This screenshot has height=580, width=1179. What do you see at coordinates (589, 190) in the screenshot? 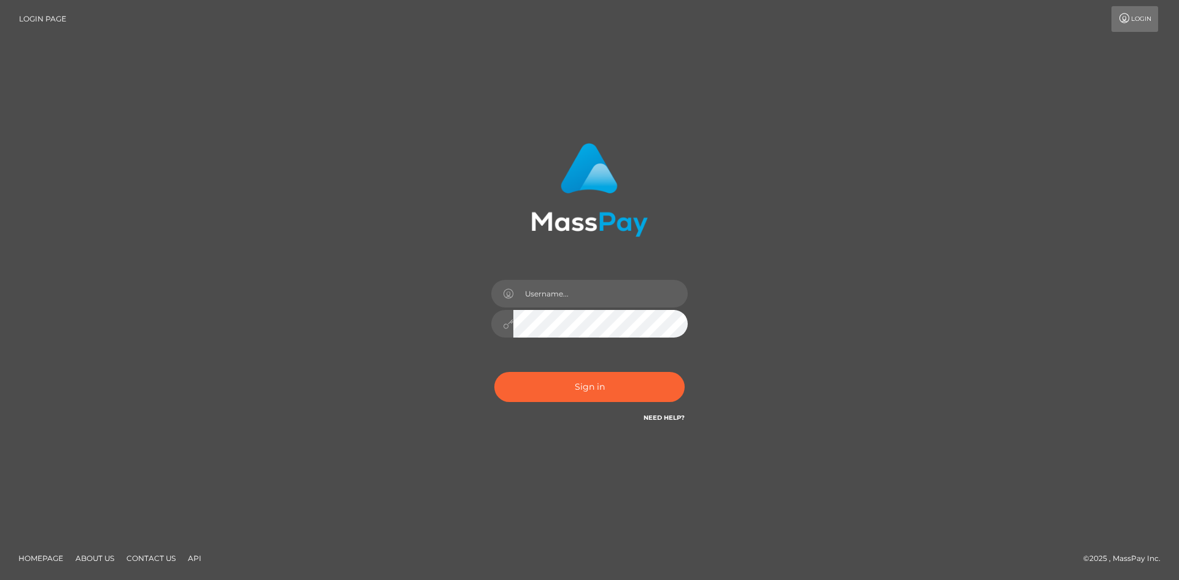
I see `img: MassPay Login` at bounding box center [589, 190].